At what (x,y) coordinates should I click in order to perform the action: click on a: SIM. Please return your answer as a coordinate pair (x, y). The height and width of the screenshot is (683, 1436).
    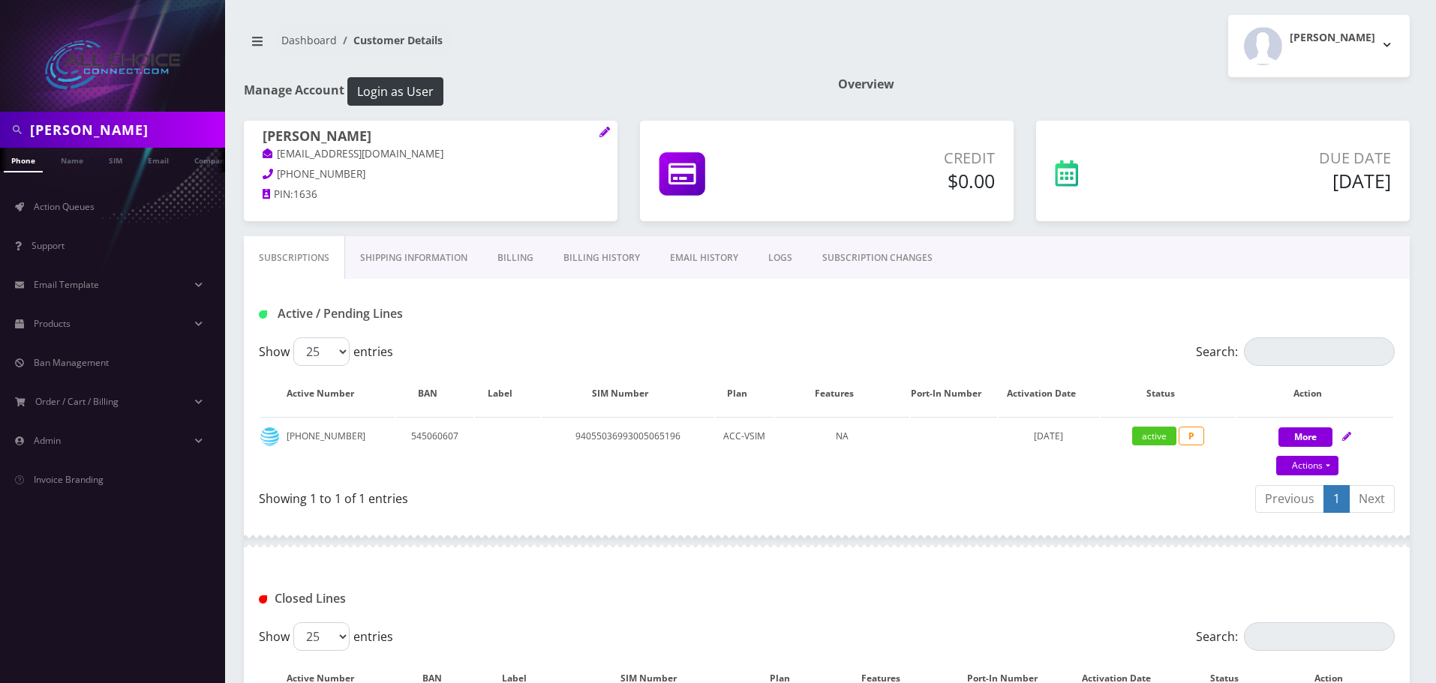
    Looking at the image, I should click on (116, 159).